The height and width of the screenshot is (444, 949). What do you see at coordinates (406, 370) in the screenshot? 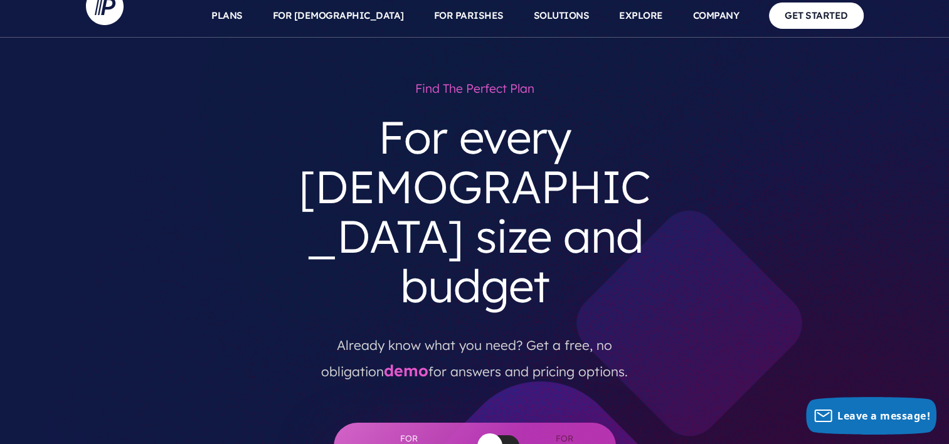
I see `a: demo` at bounding box center [406, 370].